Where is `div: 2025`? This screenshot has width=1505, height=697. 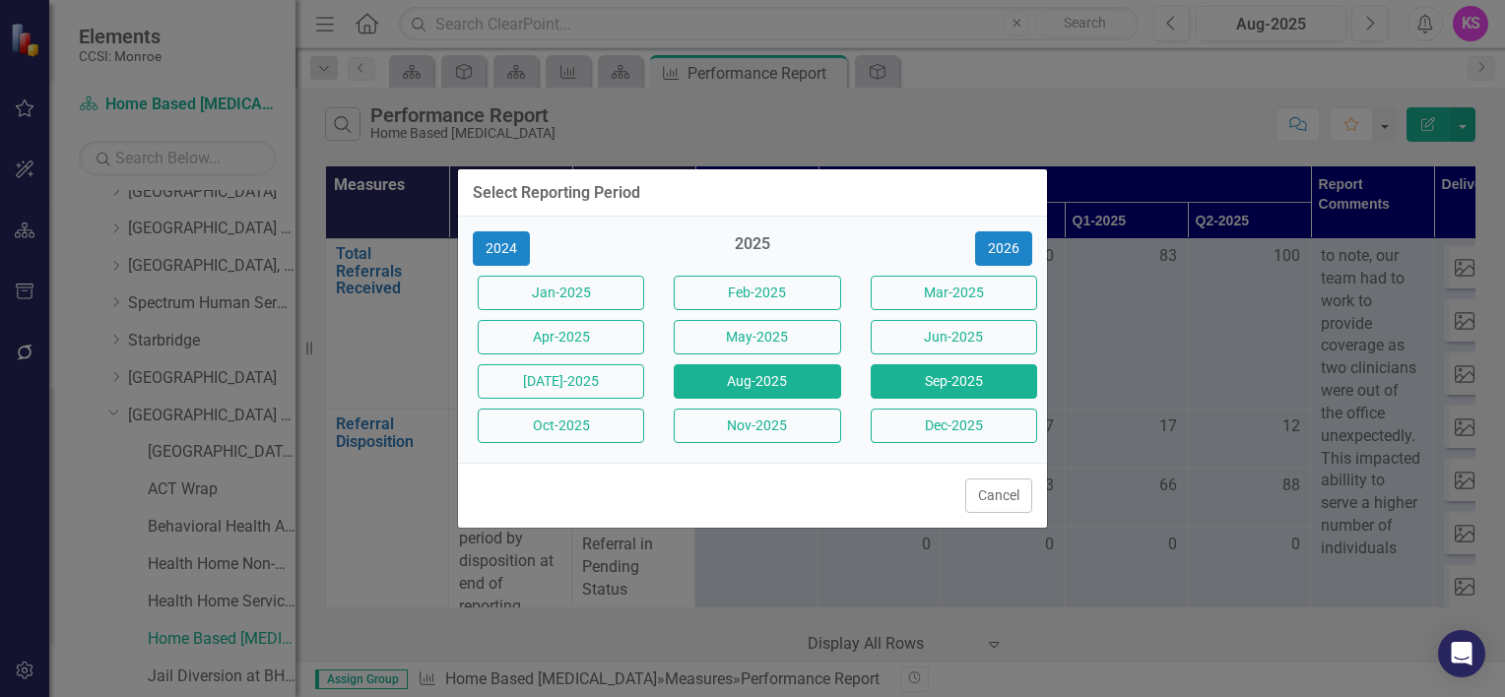
div: 2025 is located at coordinates (752, 249).